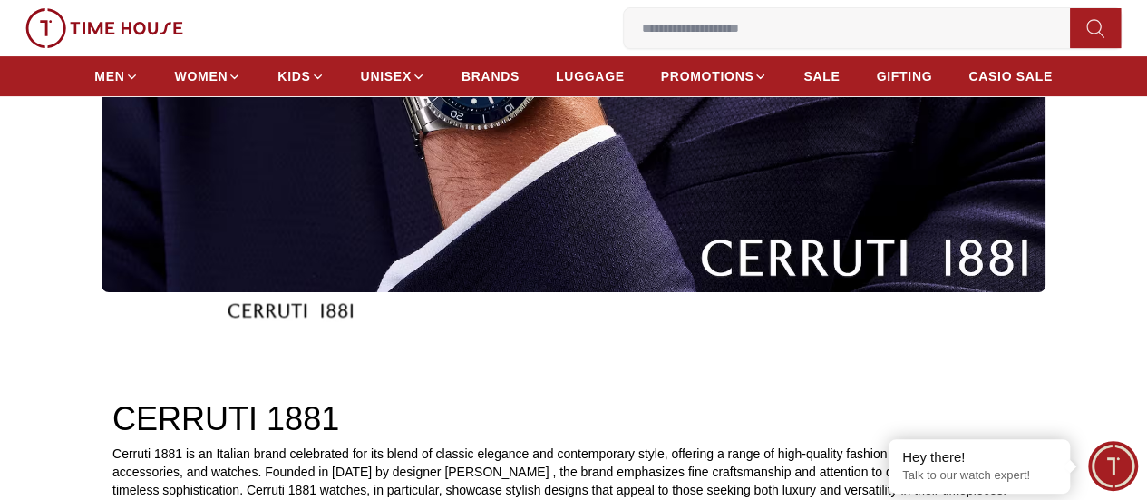  What do you see at coordinates (294, 76) in the screenshot?
I see `span: KIDS` at bounding box center [294, 76].